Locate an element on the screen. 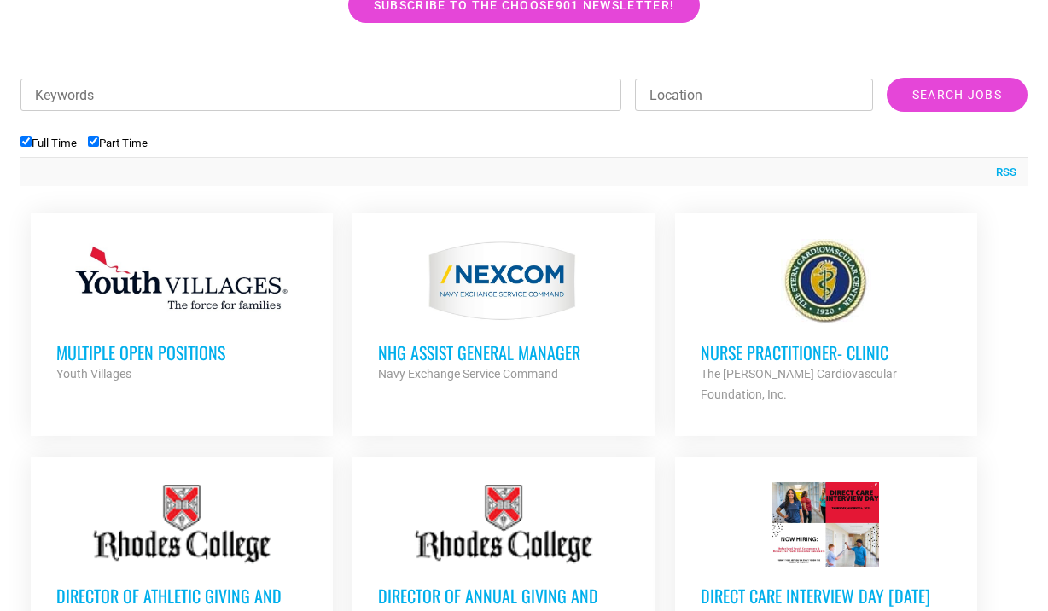  strong: Youth Villages is located at coordinates (94, 374).